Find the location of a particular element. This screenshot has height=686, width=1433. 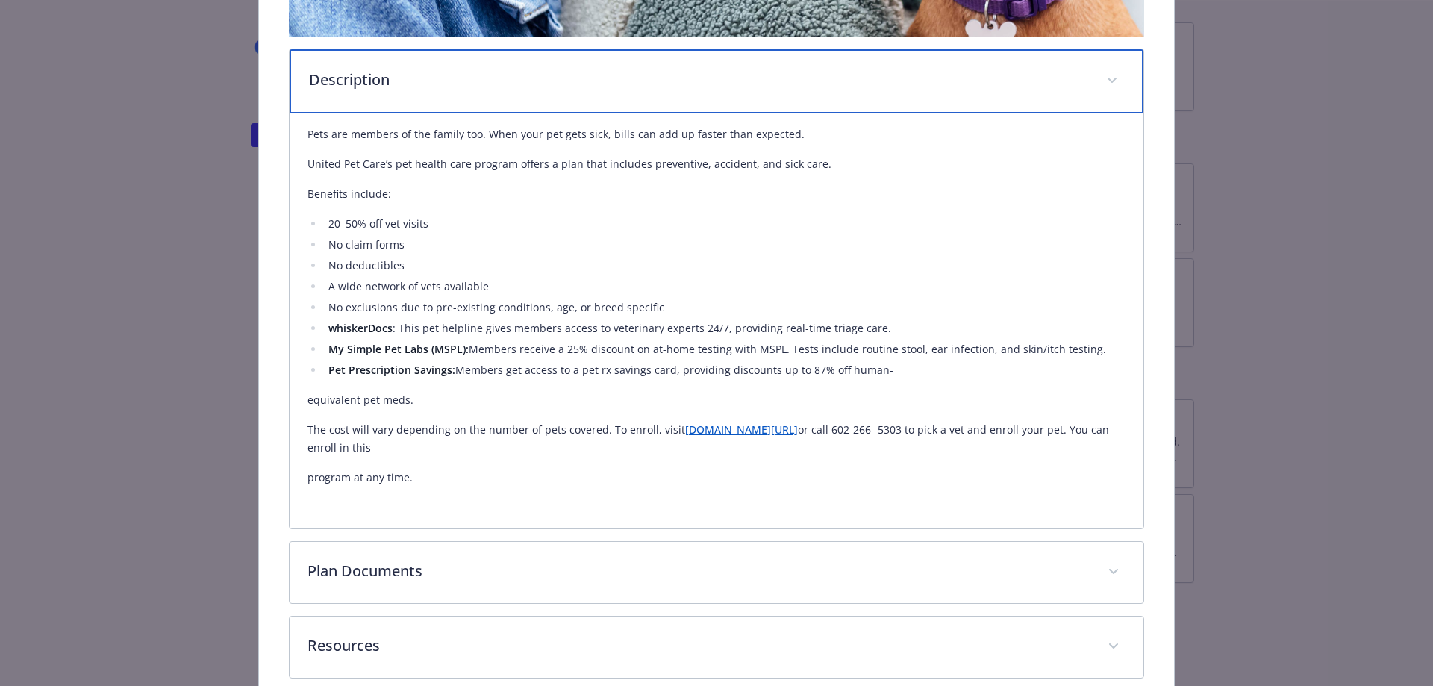

li: : This pet helpline gives members access to veterinary experts 24/7, providing real-time triage c... is located at coordinates (725, 328).